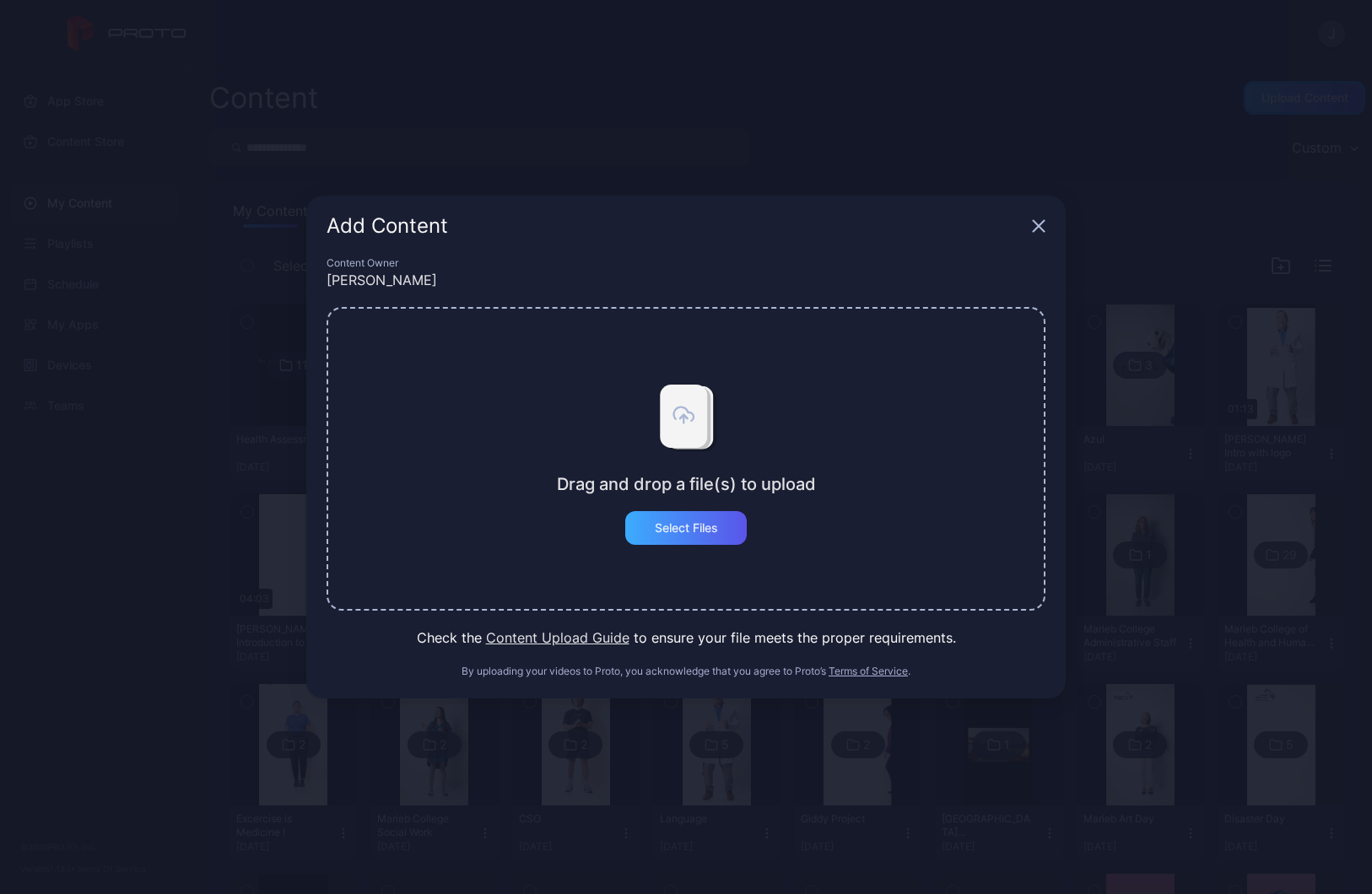 The height and width of the screenshot is (894, 1372). What do you see at coordinates (686, 528) in the screenshot?
I see `div: Select Files` at bounding box center [686, 528].